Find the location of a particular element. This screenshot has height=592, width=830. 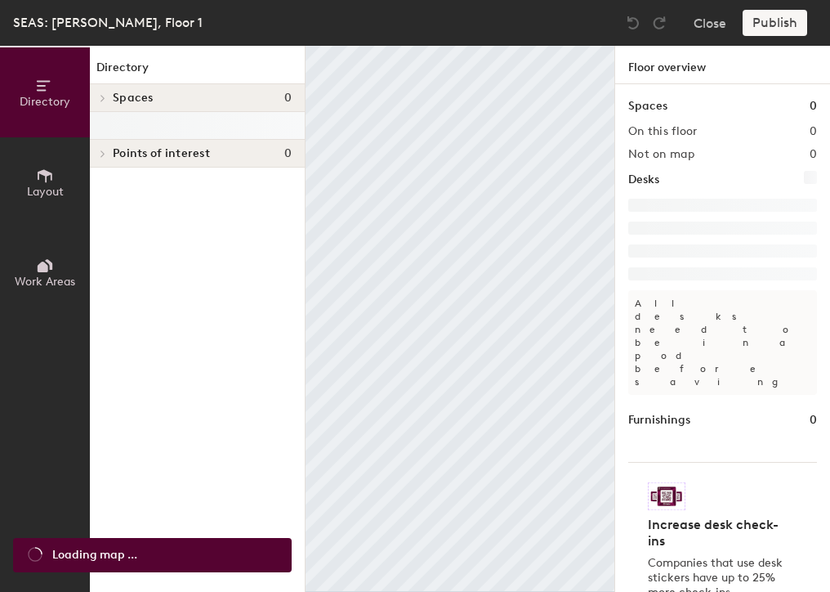

h1: Desks is located at coordinates (644, 180).